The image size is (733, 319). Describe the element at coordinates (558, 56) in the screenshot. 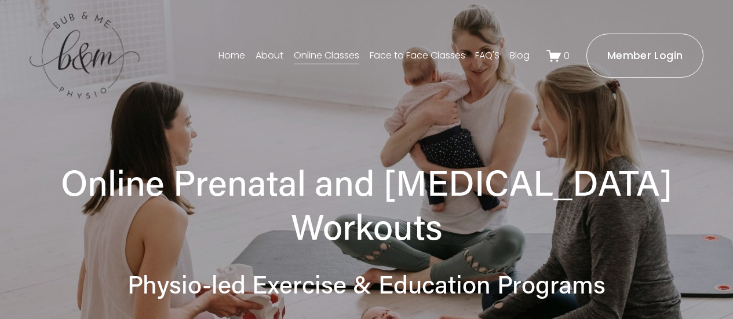

I see `a: 0 items in cart` at that location.